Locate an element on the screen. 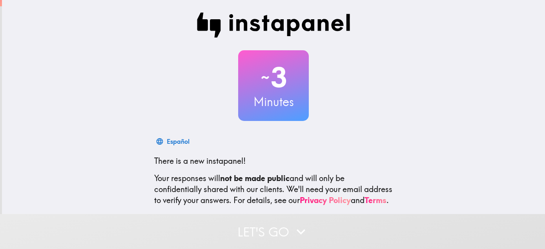  p: Your responses will and will only be confidentially shared with our clients. We'll need your emai... is located at coordinates (273, 189).